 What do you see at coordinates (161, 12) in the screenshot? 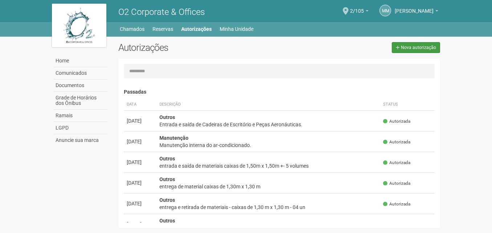
I see `span: O2 Corporate & Offices` at bounding box center [161, 12].